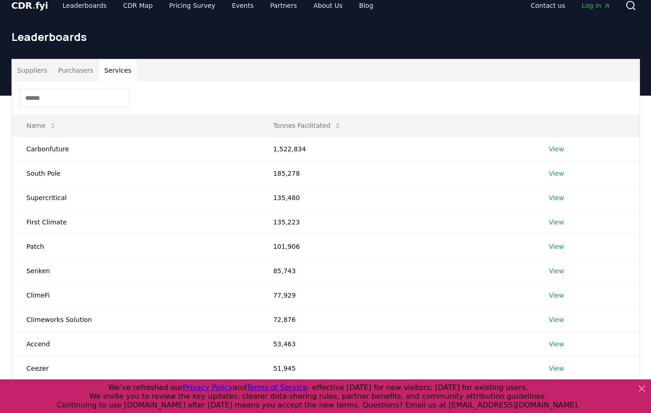  Describe the element at coordinates (397, 319) in the screenshot. I see `td: 72,876` at that location.